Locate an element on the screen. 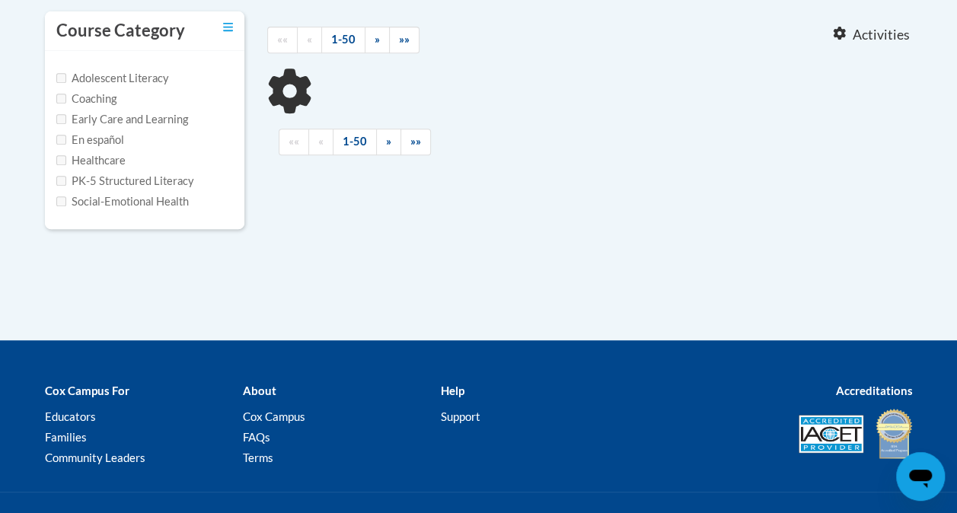 The height and width of the screenshot is (513, 957). label: En español is located at coordinates (90, 140).